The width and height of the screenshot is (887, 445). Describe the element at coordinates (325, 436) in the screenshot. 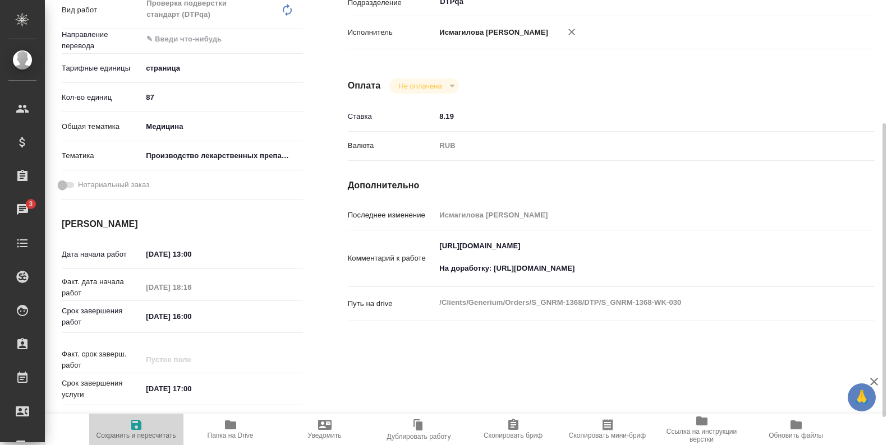

I see `span: Уведомить` at that location.